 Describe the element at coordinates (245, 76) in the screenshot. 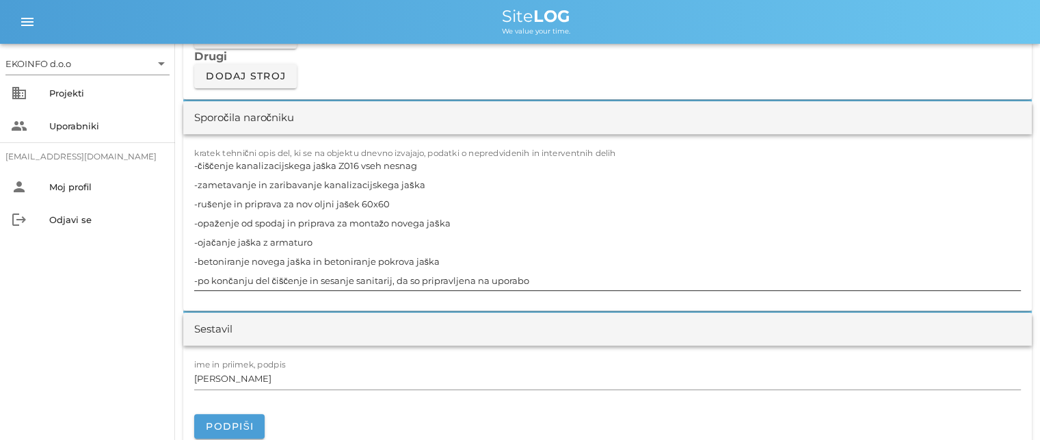

I see `button: Dodaj stroj` at that location.